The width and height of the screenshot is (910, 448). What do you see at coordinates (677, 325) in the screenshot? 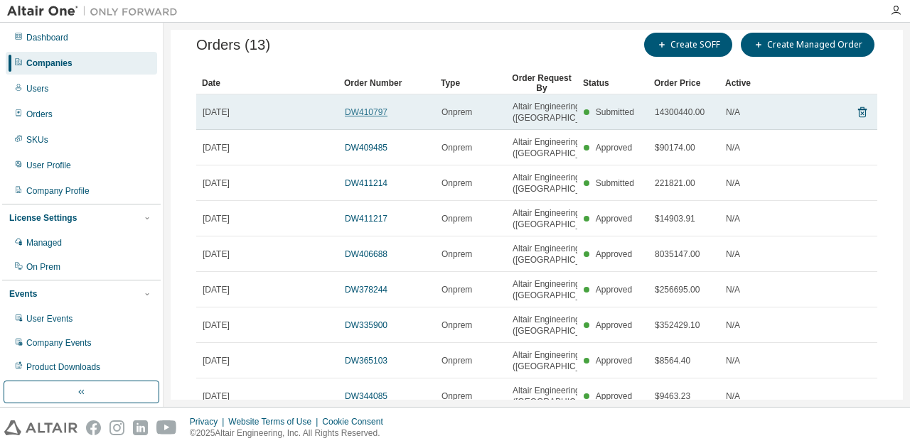
I see `span: $352429.10` at bounding box center [677, 325].